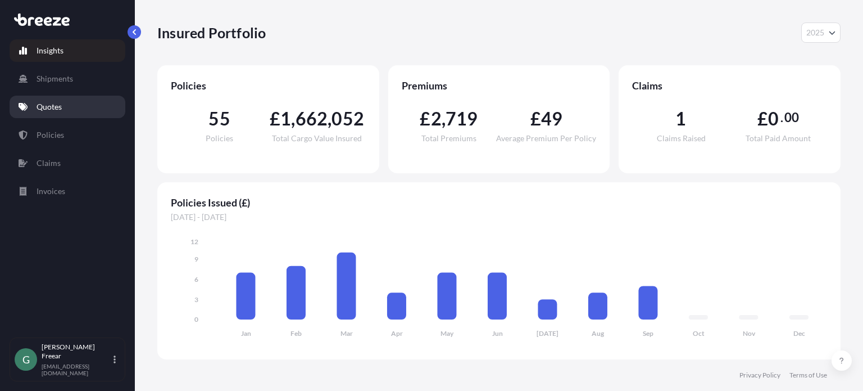 This screenshot has height=391, width=863. What do you see at coordinates (347, 333) in the screenshot?
I see `tspan: Mar` at bounding box center [347, 333].